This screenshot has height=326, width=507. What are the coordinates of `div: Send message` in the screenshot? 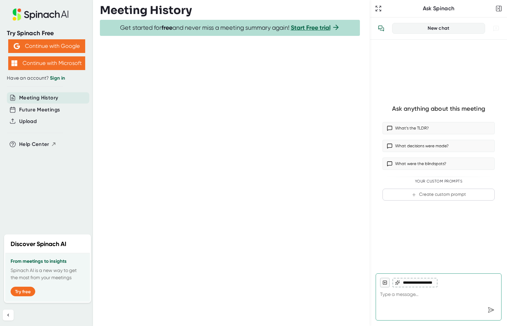 It's located at (491, 310).